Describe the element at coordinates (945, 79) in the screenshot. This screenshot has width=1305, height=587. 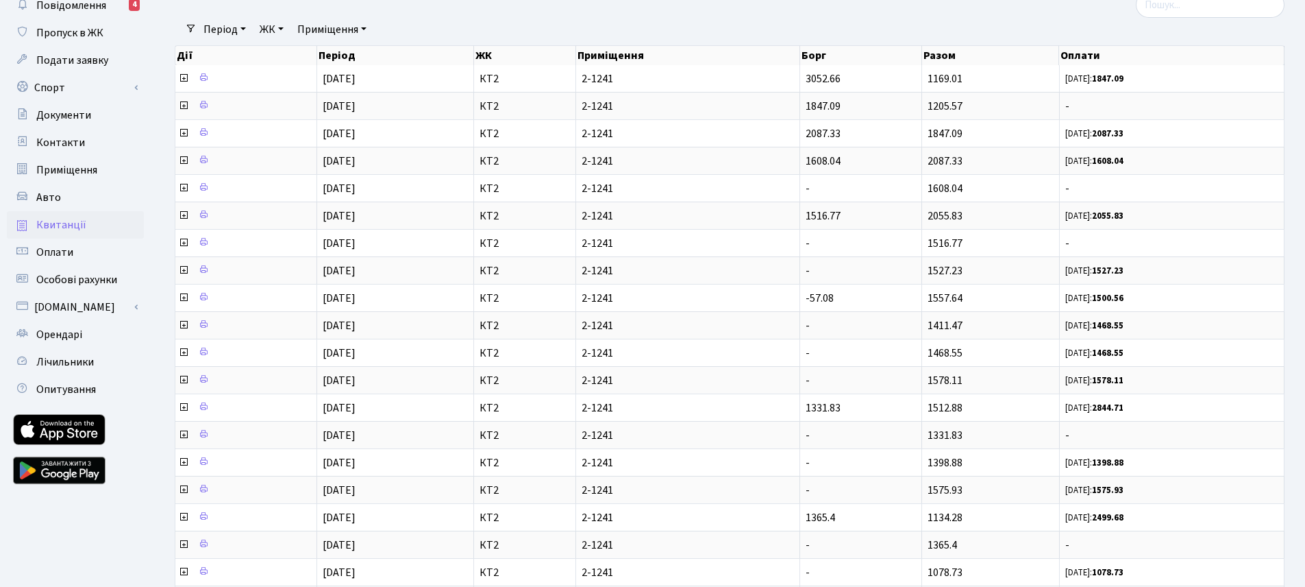
I see `span: 1169.01` at that location.